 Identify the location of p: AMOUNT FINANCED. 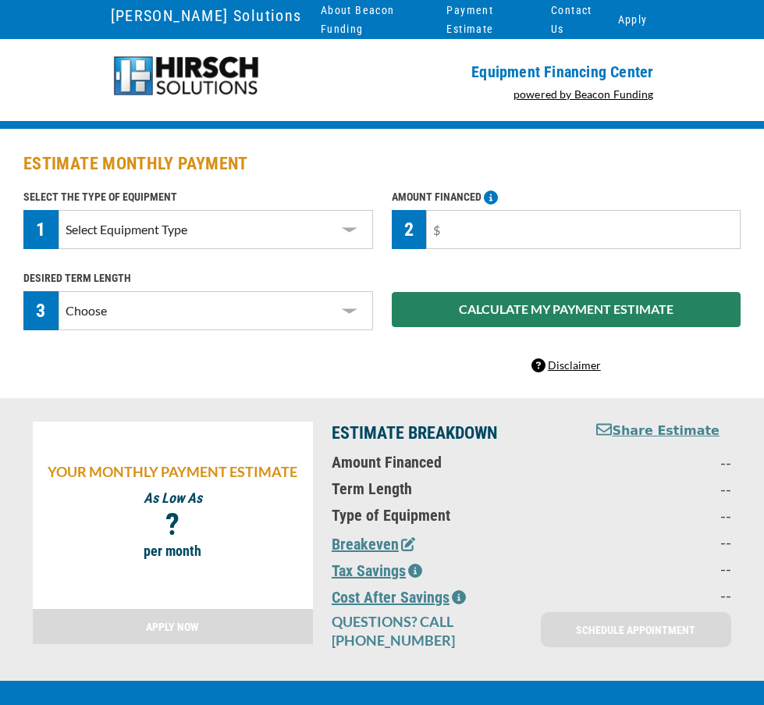
(566, 197).